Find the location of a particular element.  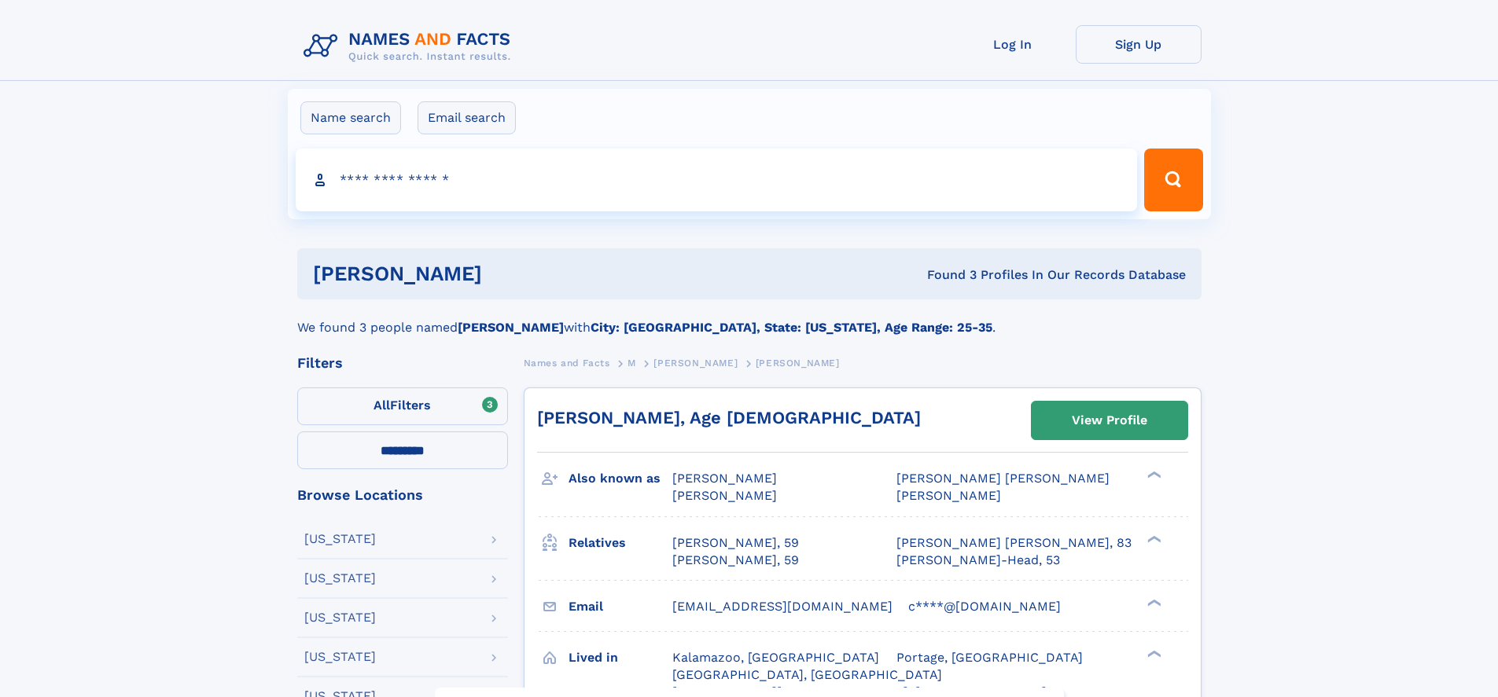

div: We found 3 people named with . is located at coordinates (749, 318).